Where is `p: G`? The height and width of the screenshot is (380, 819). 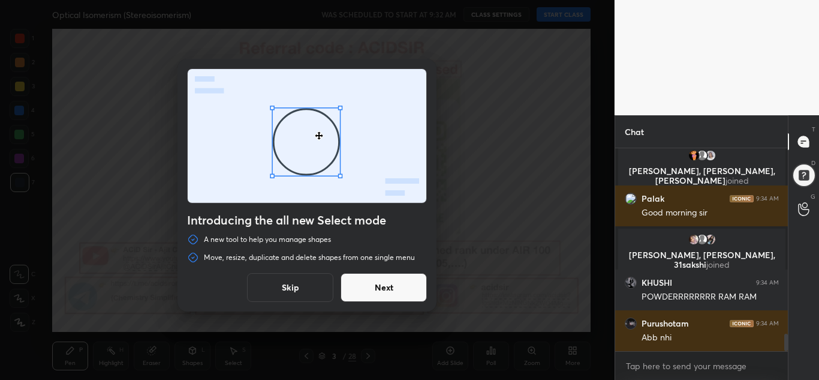
p: G is located at coordinates (813, 196).